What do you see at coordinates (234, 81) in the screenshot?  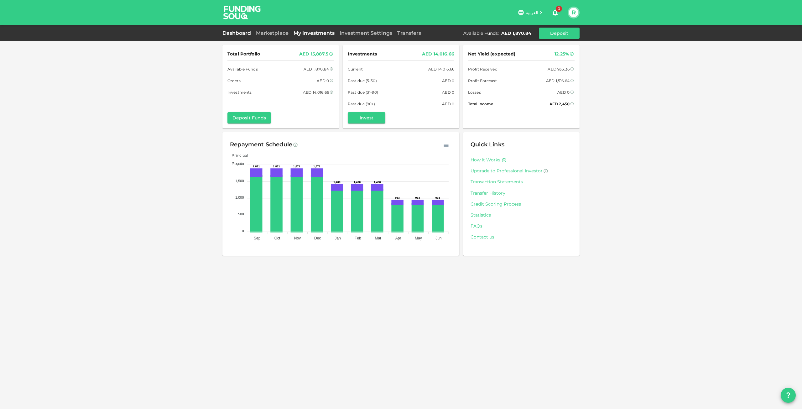 I see `span: Orders` at bounding box center [234, 81].